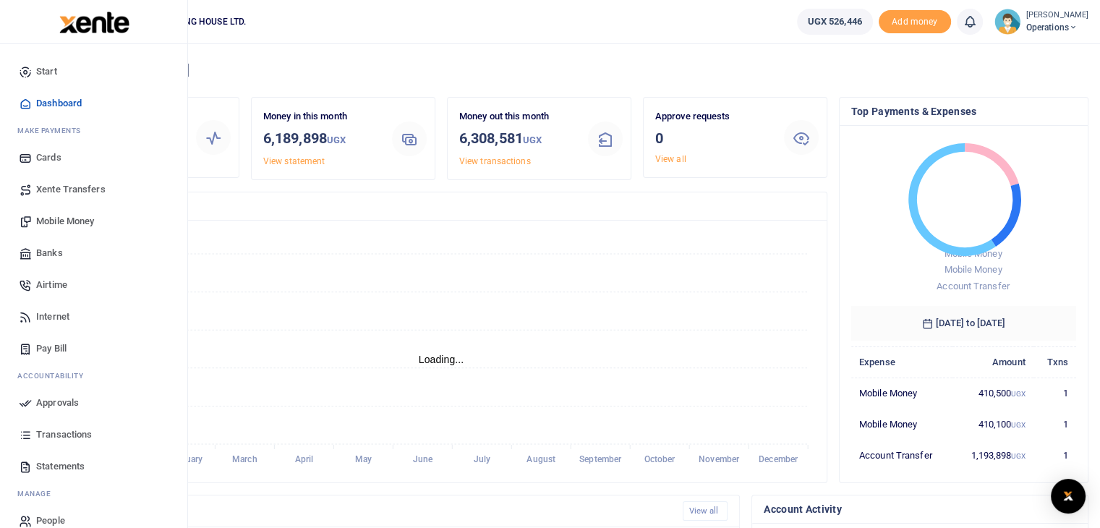  What do you see at coordinates (914, 20) in the screenshot?
I see `a: Add money` at bounding box center [914, 20].